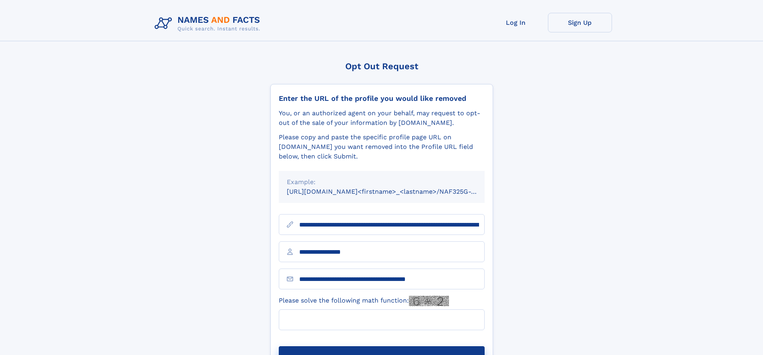 The image size is (763, 355). I want to click on img: Logo Names and Facts, so click(209, 24).